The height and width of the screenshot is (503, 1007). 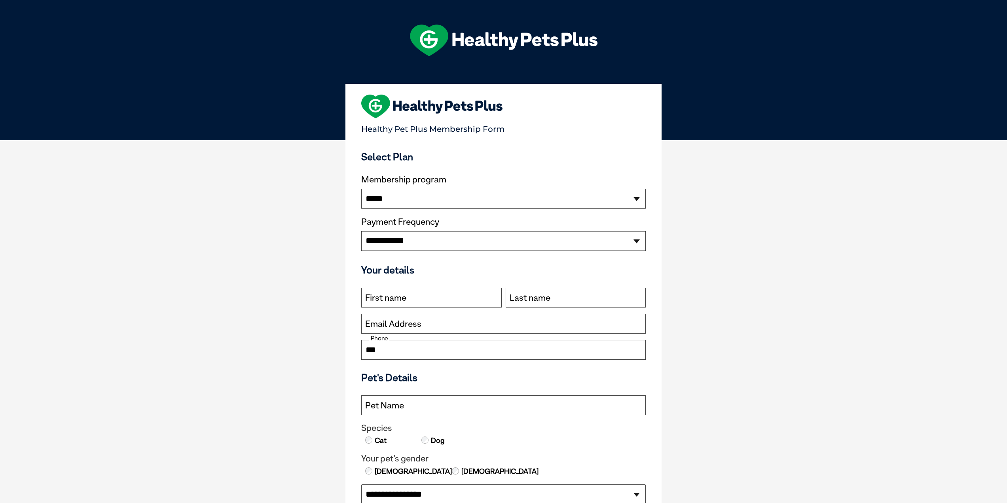 What do you see at coordinates (393, 324) in the screenshot?
I see `label: Email Address` at bounding box center [393, 324].